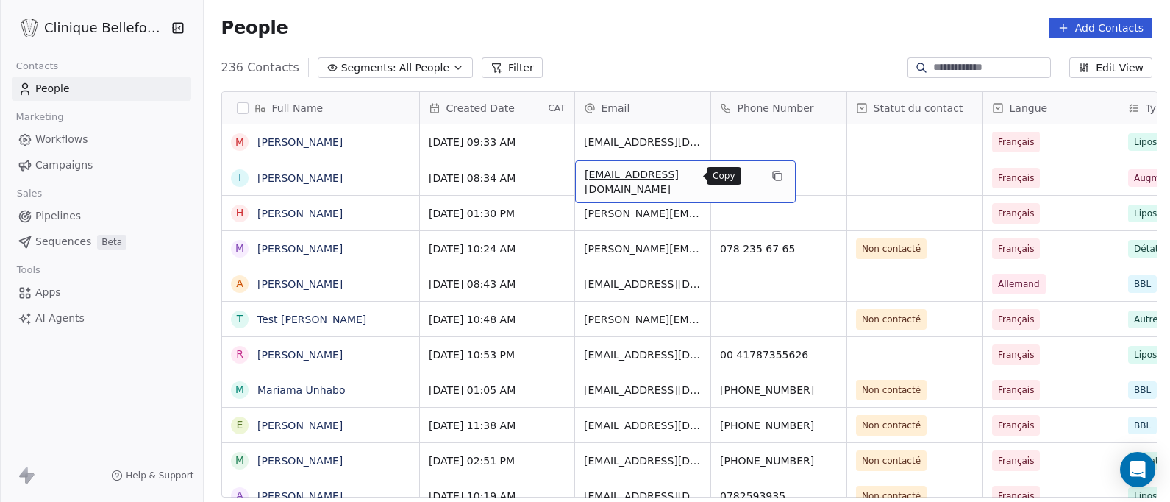  I want to click on a: Pipelines, so click(101, 215).